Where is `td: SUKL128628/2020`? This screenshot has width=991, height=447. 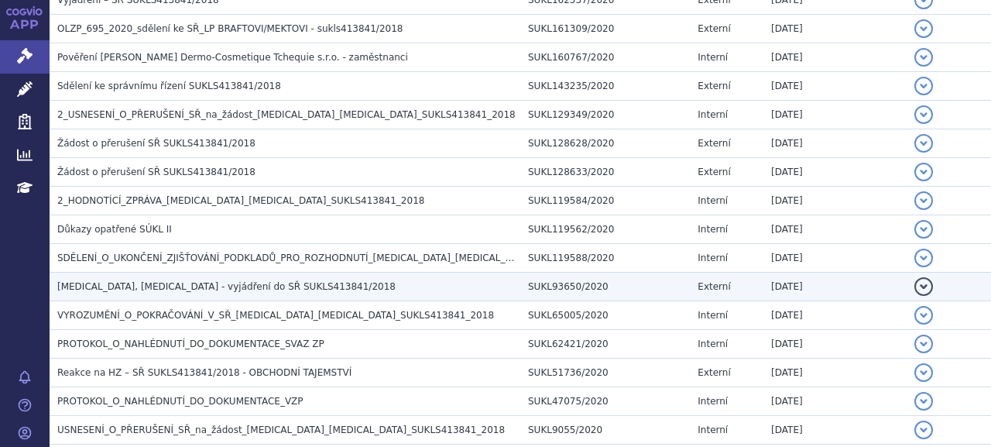
td: SUKL128628/2020 is located at coordinates (605, 143).